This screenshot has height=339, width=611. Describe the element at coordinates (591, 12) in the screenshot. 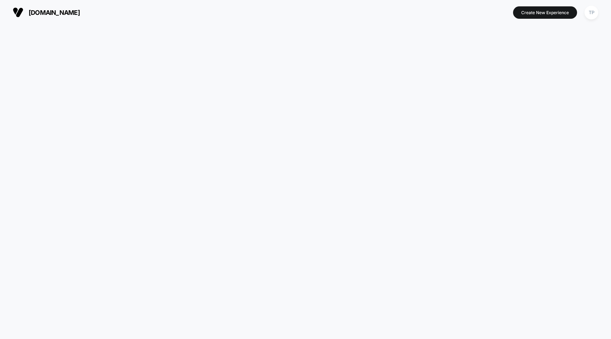

I see `div: TP` at that location.